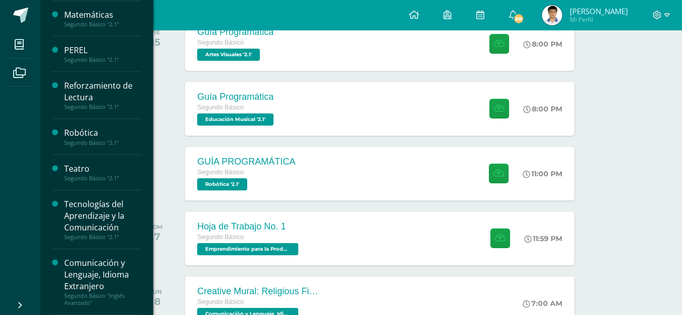  Describe the element at coordinates (103, 95) in the screenshot. I see `a: Reforzamiento de LecturaSegundo Básico "2.1"` at that location.